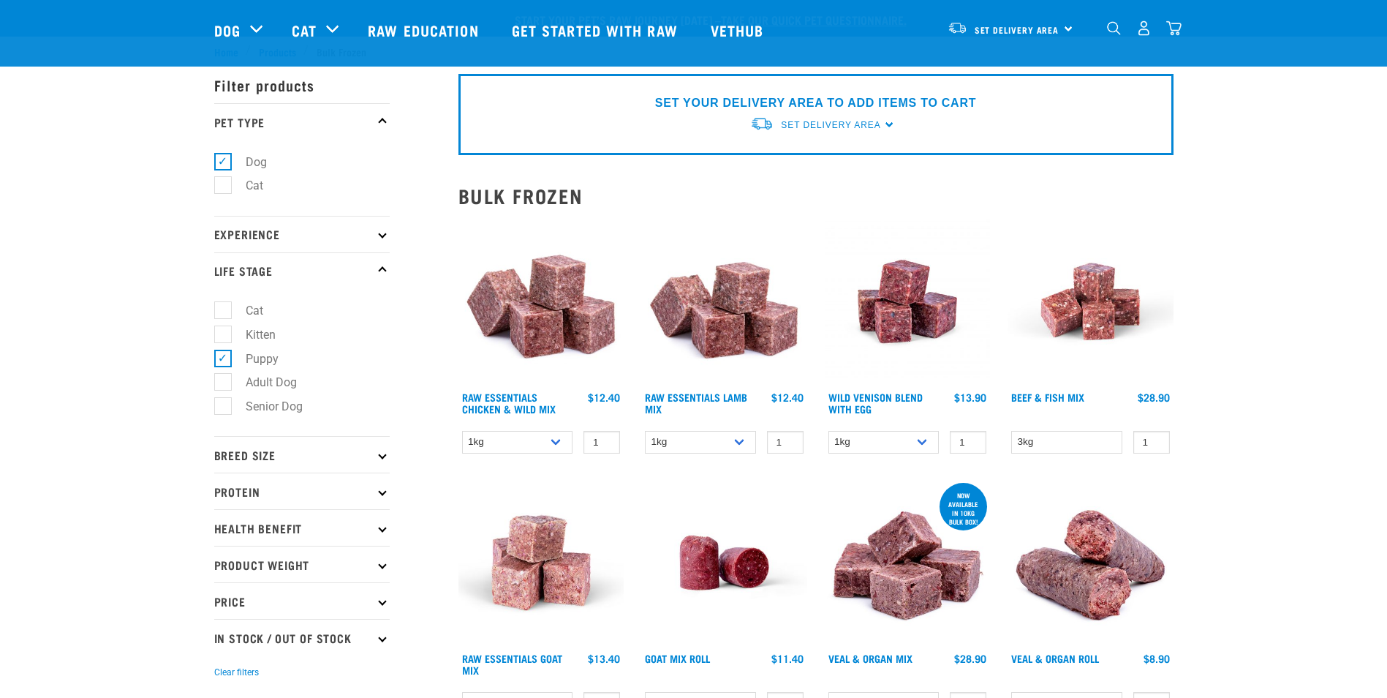  I want to click on p: SET YOUR DELIVERY AREA TO ADD ITEMS TO CART, so click(815, 103).